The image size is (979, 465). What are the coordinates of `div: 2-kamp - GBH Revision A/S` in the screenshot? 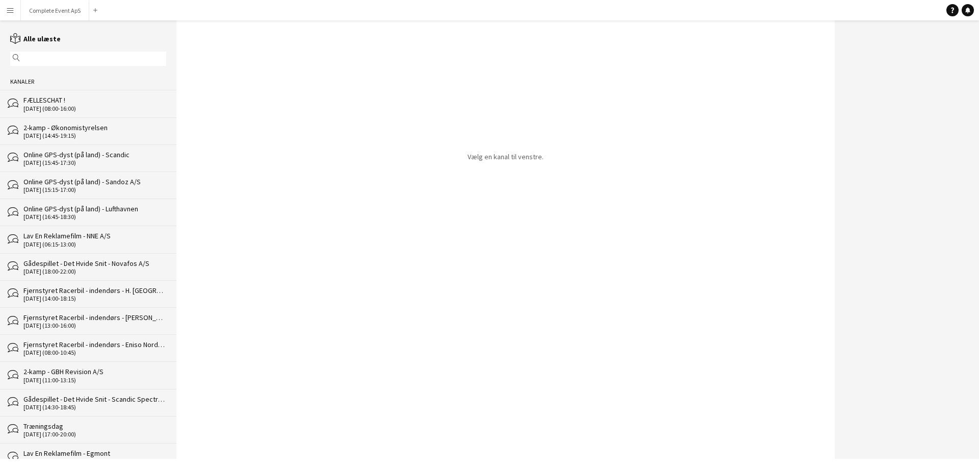 It's located at (95, 371).